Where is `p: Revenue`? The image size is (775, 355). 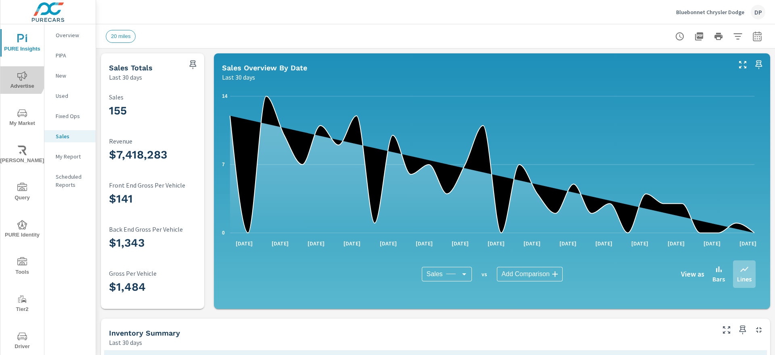 p: Revenue is located at coordinates (162, 141).